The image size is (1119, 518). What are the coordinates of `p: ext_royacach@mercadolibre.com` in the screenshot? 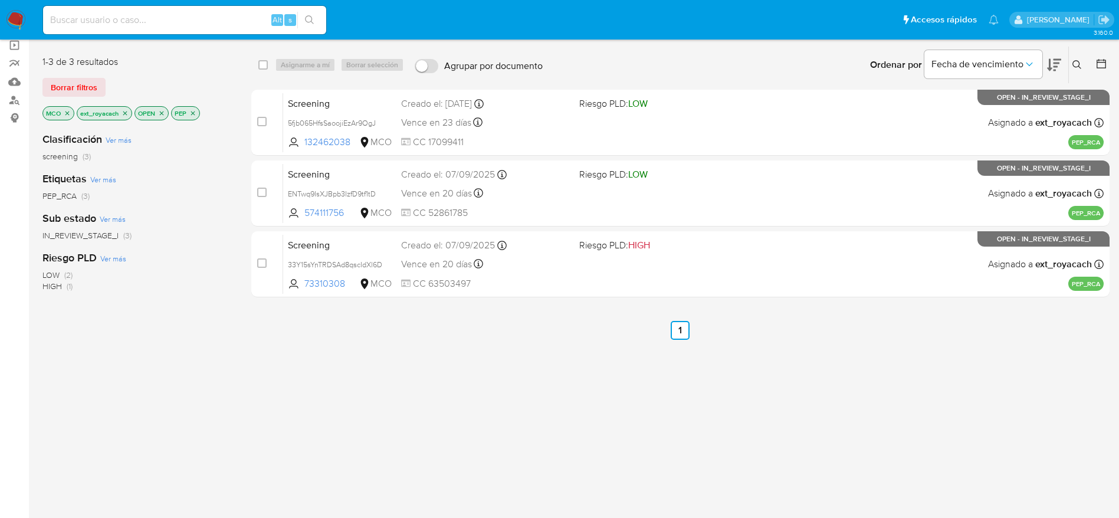 It's located at (1060, 19).